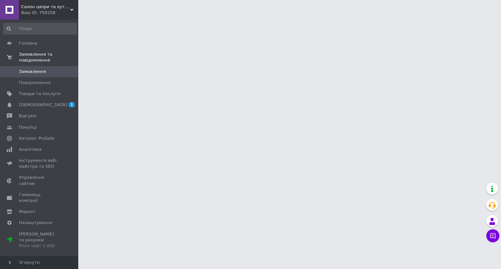 This screenshot has width=501, height=269. What do you see at coordinates (36, 223) in the screenshot?
I see `span: Налаштування` at bounding box center [36, 223].